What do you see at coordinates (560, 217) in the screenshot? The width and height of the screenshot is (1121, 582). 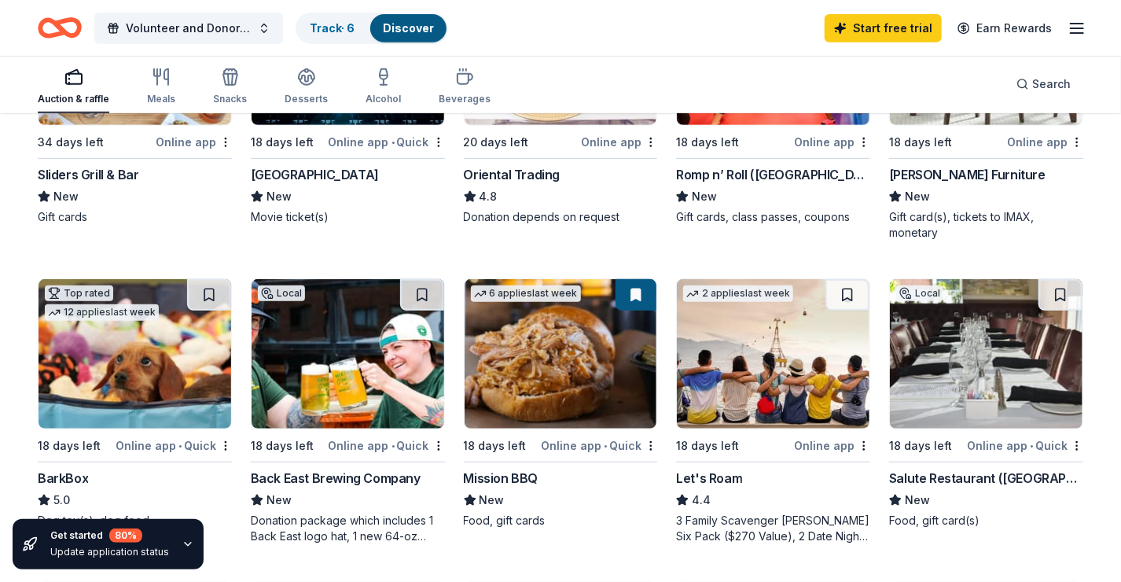 I see `div: Donation depends on request` at bounding box center [560, 217].